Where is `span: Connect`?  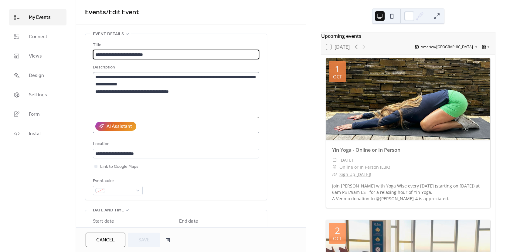 span: Connect is located at coordinates (38, 37).